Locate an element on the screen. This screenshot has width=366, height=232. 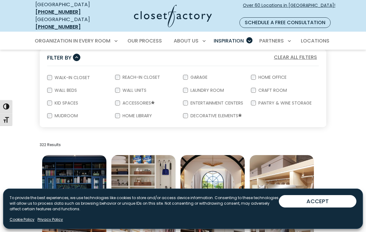
p: To provide the best experiences, we use technologies like cookies to store and/or access device i... is located at coordinates (144, 203).